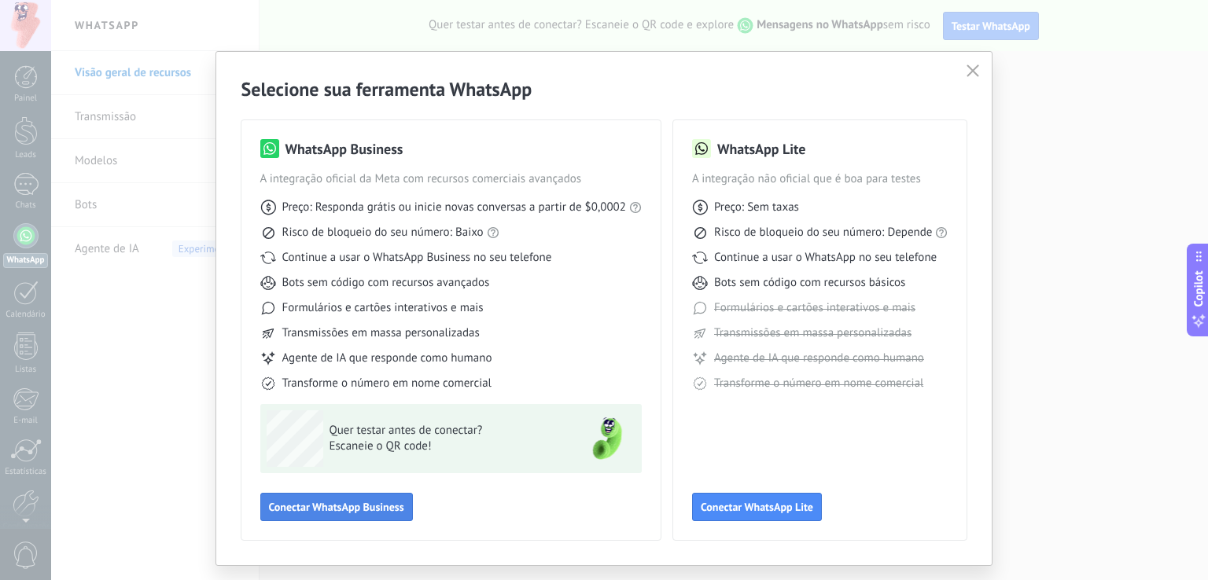  Describe the element at coordinates (336, 507) in the screenshot. I see `button: Conectar WhatsApp Business` at that location.